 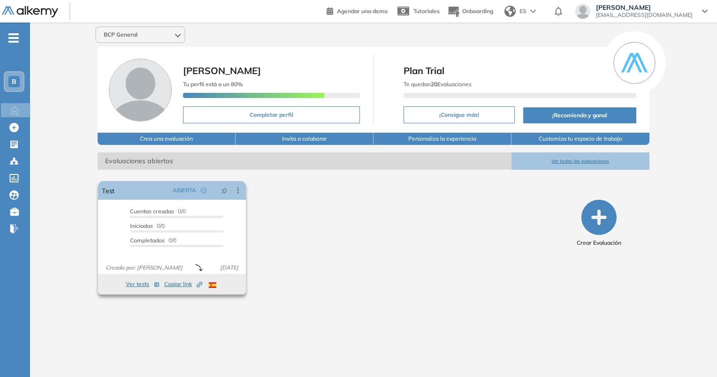 I want to click on img: ESP, so click(x=212, y=285).